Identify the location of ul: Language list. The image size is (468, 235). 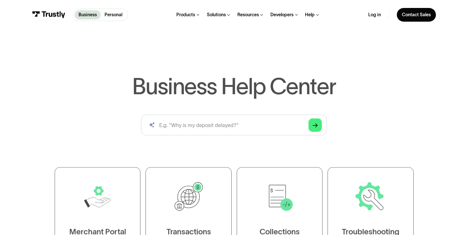
(25, 229).